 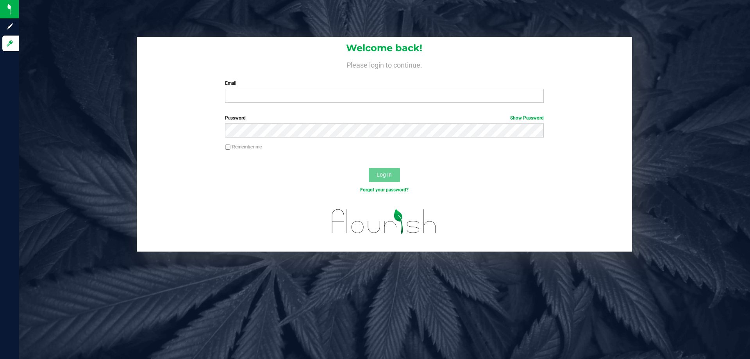 What do you see at coordinates (10, 43) in the screenshot?
I see `inline-svg: Log in` at bounding box center [10, 43].